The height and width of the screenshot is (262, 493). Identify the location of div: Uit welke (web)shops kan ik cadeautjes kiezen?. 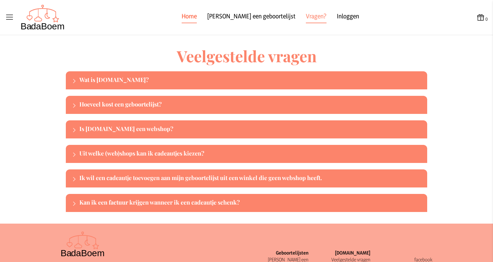
(252, 154).